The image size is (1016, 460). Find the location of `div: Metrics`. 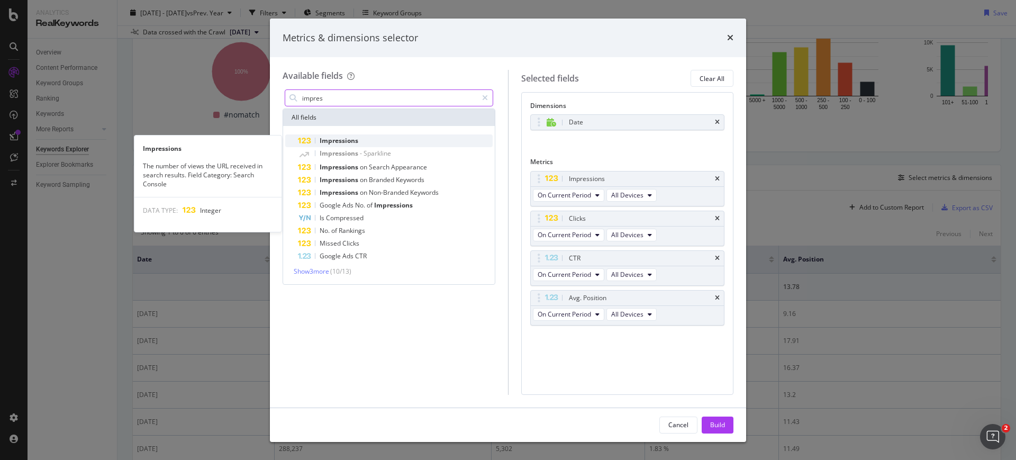

div: Metrics is located at coordinates (628, 164).